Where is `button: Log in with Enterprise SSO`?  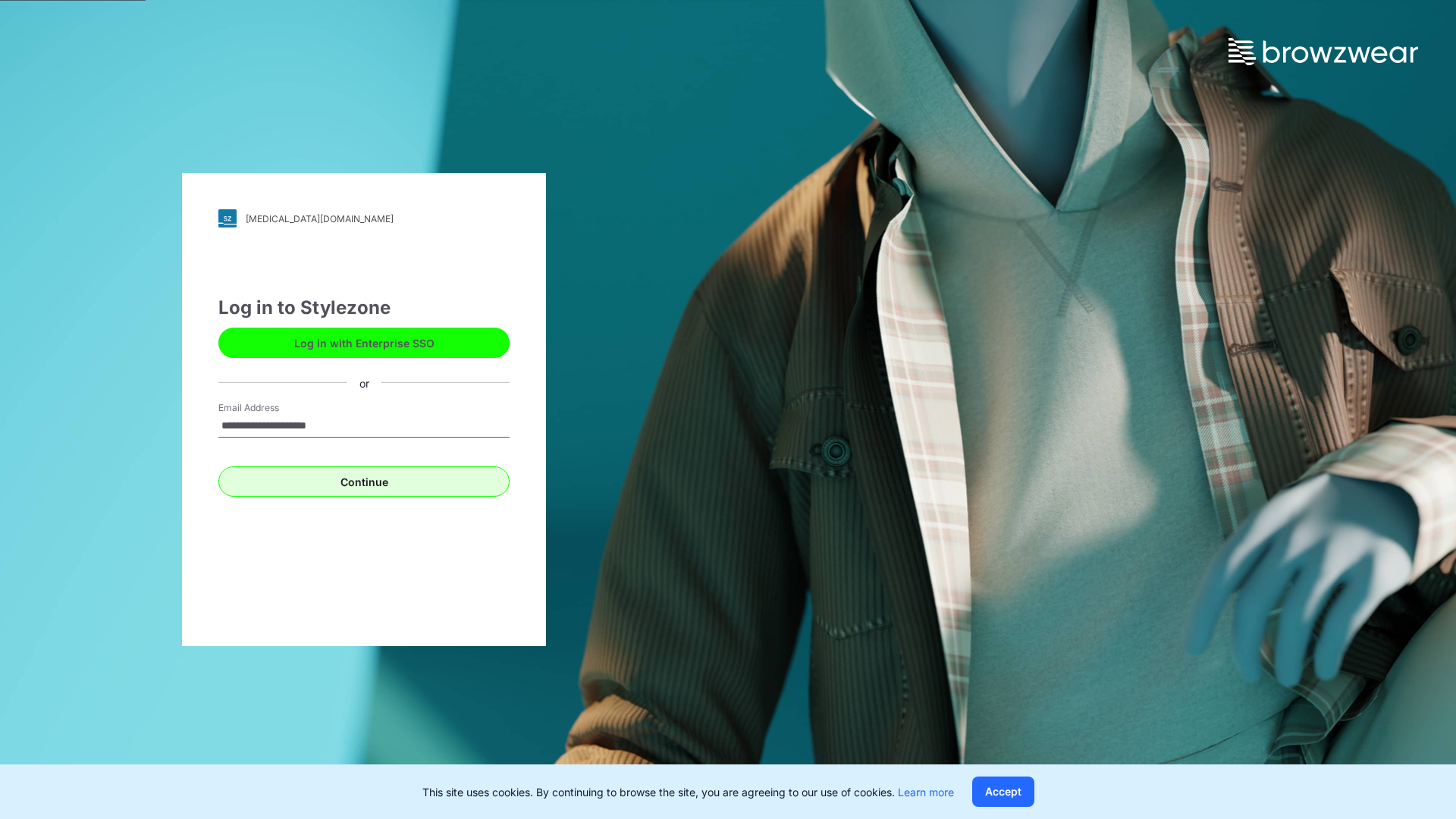
button: Log in with Enterprise SSO is located at coordinates (364, 343).